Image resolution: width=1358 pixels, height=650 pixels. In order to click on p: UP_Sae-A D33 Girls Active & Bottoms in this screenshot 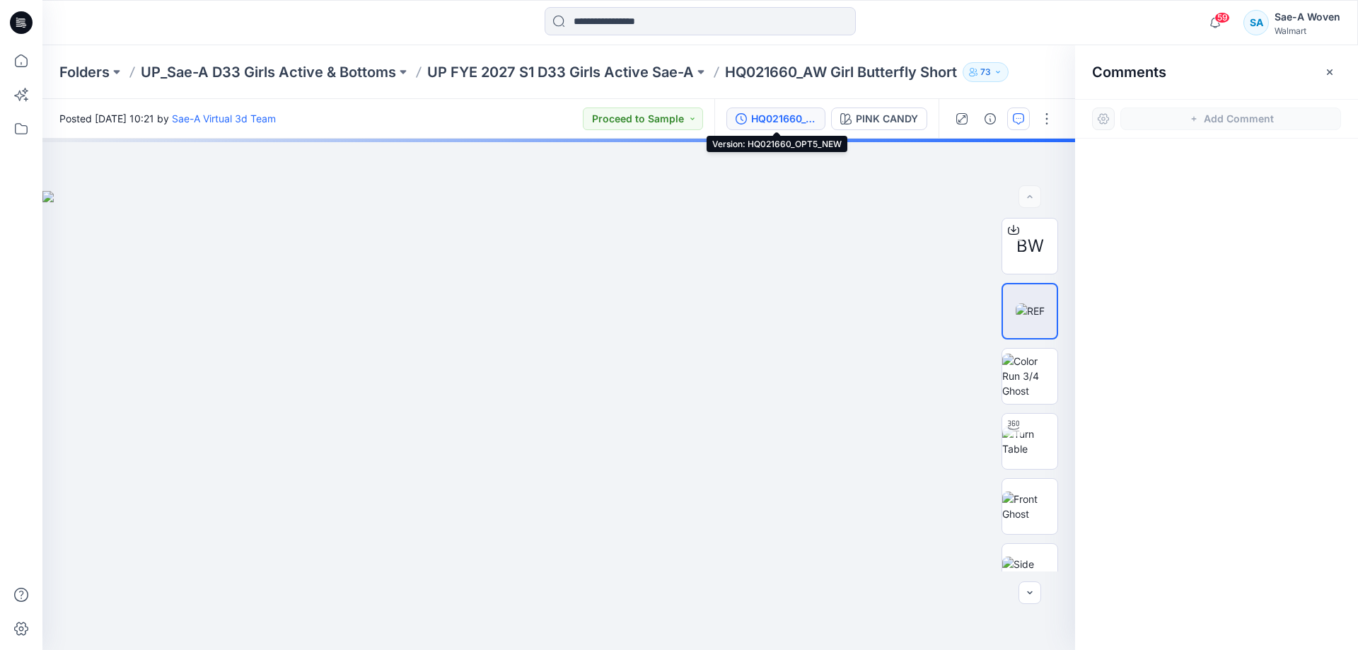, I will do `click(268, 72)`.